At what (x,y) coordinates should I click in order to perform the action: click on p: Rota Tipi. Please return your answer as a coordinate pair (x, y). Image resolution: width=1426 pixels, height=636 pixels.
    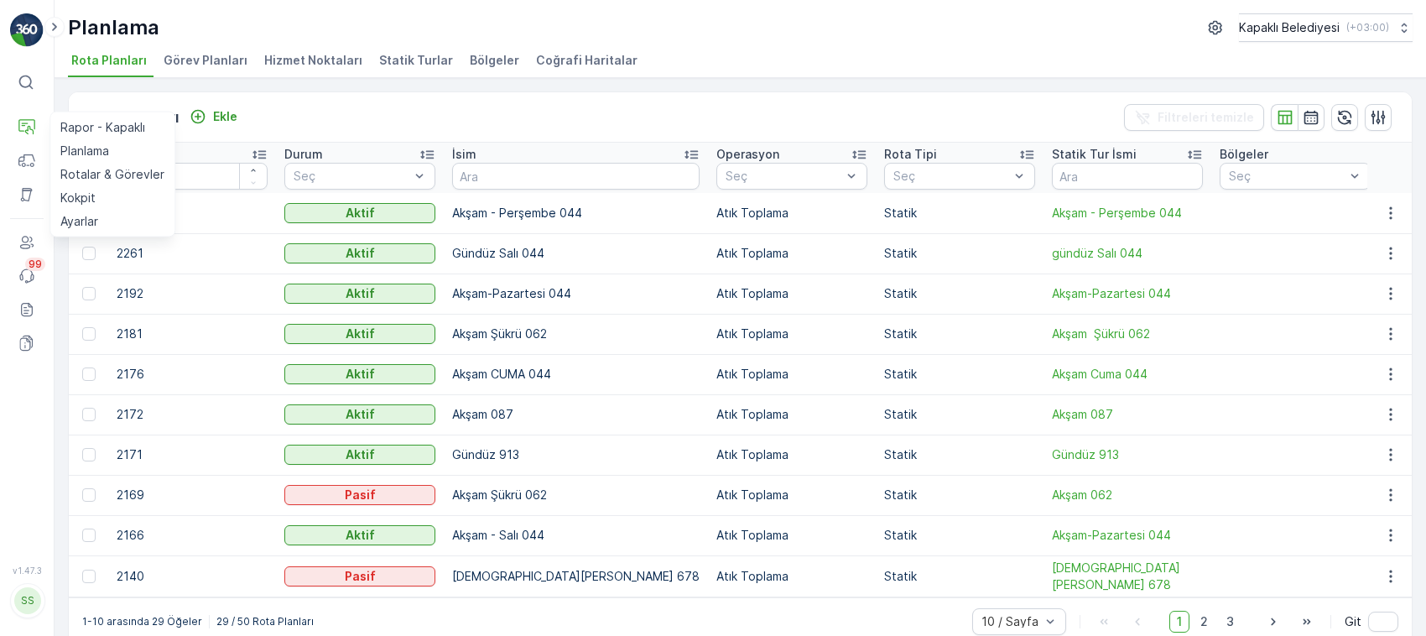
    Looking at the image, I should click on (910, 154).